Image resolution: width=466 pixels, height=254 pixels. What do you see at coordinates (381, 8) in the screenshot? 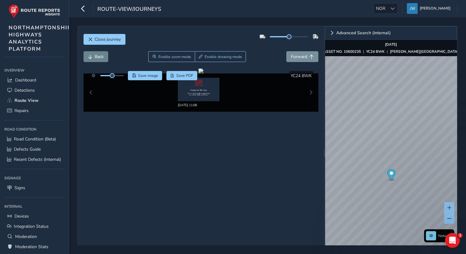
I see `span: NOR` at bounding box center [381, 8].